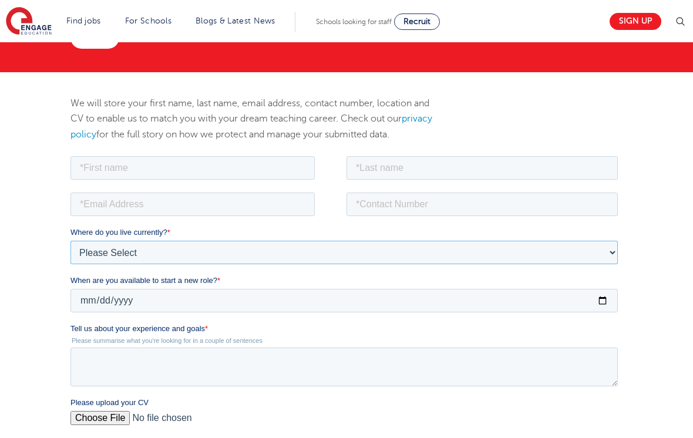  Describe the element at coordinates (353, 22) in the screenshot. I see `span: Schools looking for staff` at that location.